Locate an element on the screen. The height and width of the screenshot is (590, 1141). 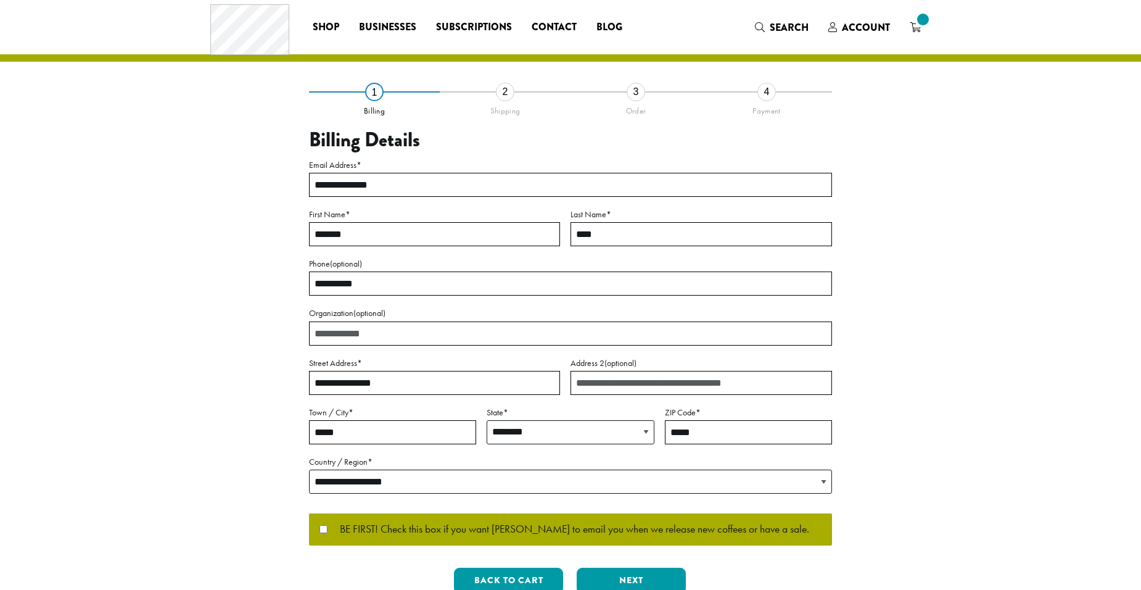
a: Contact is located at coordinates (554, 27).